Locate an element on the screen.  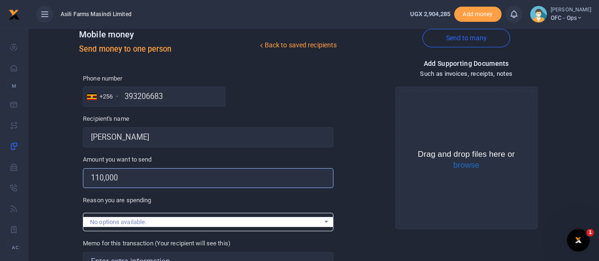
div: +256 is located at coordinates (106, 97).